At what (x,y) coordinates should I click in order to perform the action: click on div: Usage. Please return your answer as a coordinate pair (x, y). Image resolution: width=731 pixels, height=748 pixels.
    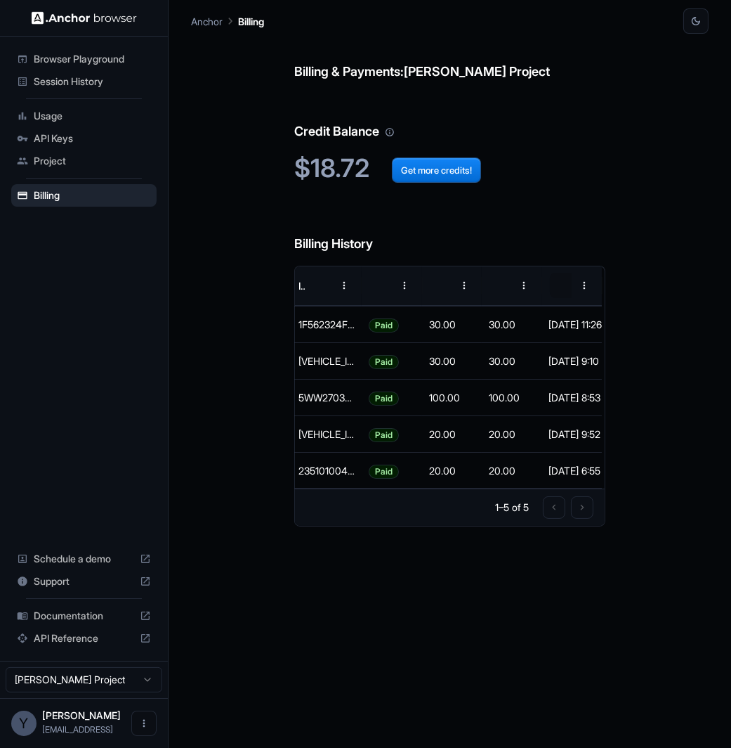
    Looking at the image, I should click on (84, 116).